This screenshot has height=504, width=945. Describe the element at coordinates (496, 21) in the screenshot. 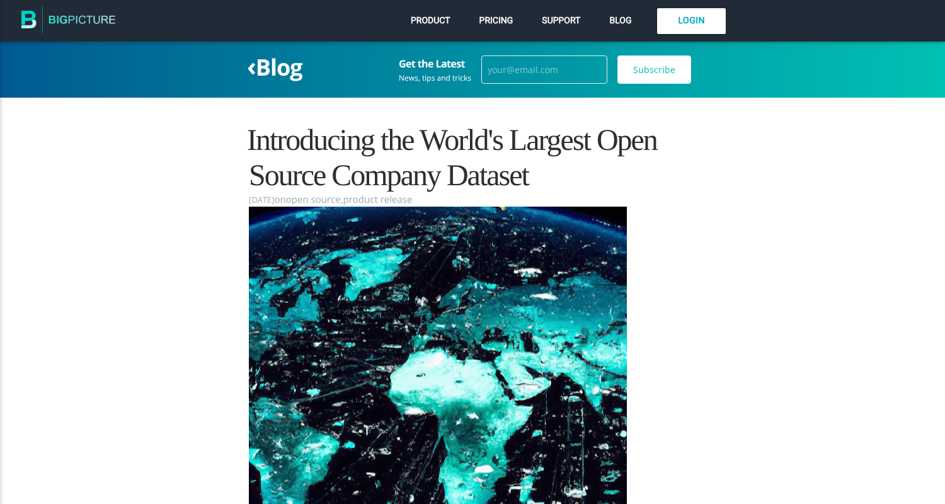

I see `span: Pricing` at that location.